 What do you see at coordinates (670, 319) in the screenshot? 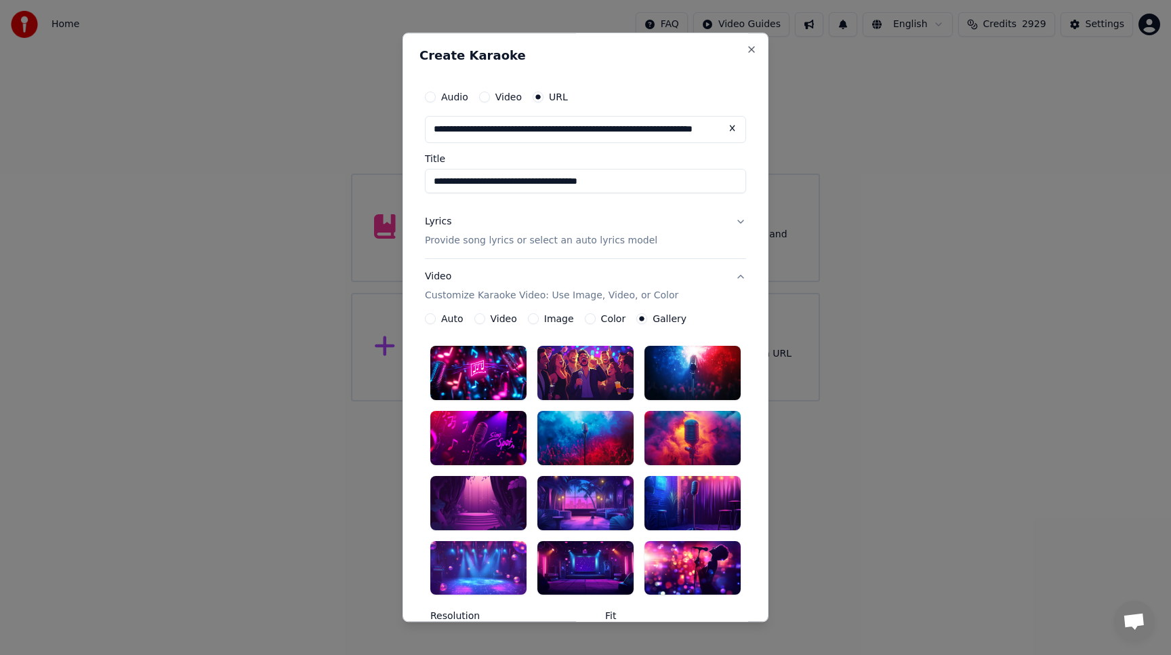
I see `label: Gallery` at bounding box center [670, 319].